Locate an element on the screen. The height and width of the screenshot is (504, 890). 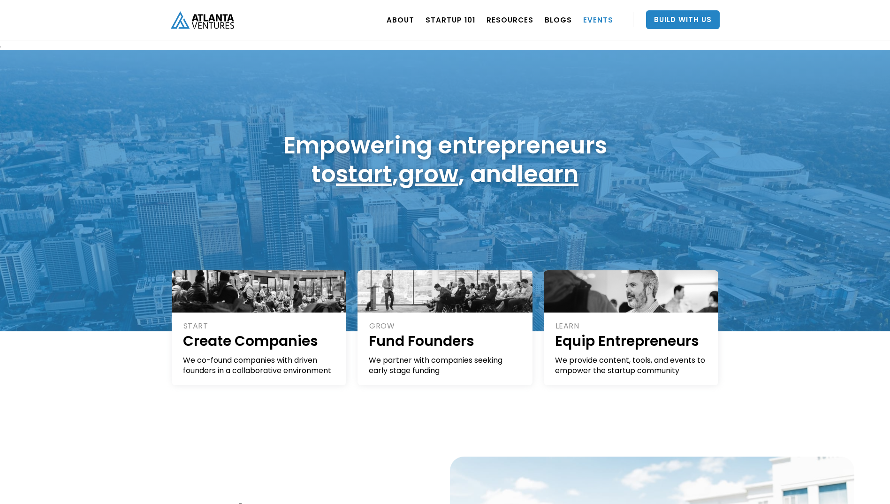
a: ABOUT is located at coordinates (400, 20).